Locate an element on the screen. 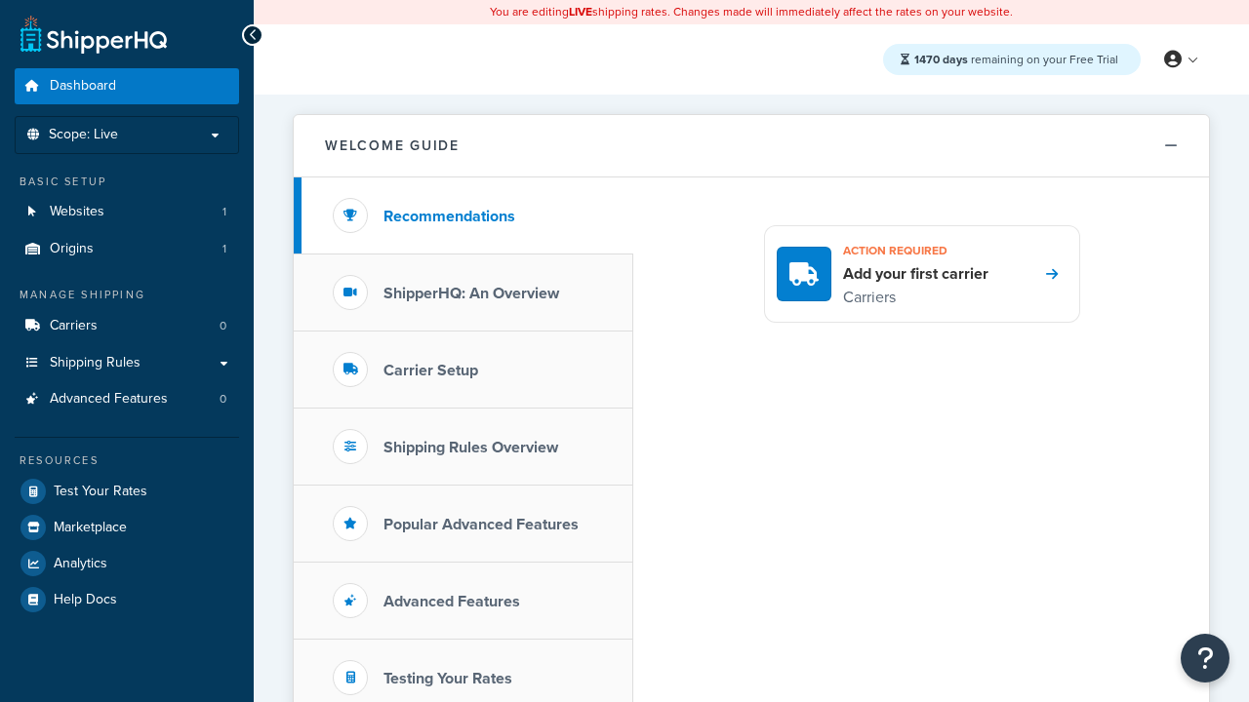 The image size is (1249, 702). span: Scope: Live is located at coordinates (83, 135).